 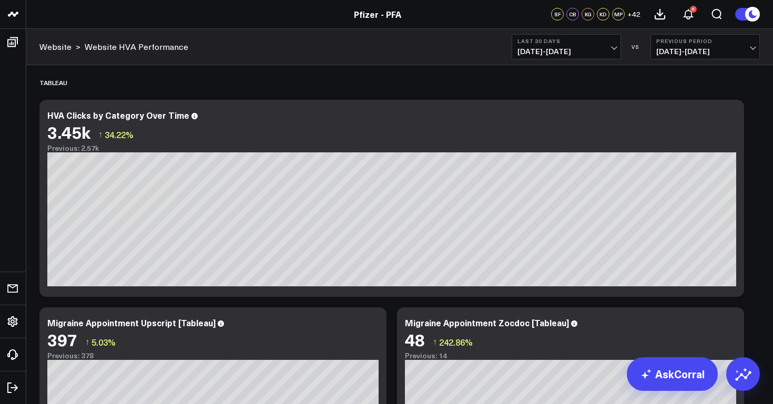 I want to click on div: KG, so click(x=588, y=14).